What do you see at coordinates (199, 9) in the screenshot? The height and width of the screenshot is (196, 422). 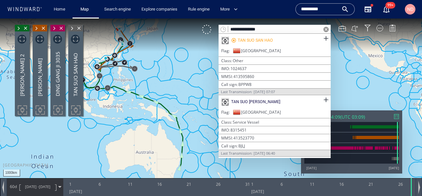 I see `a: Rule engine` at bounding box center [199, 9].